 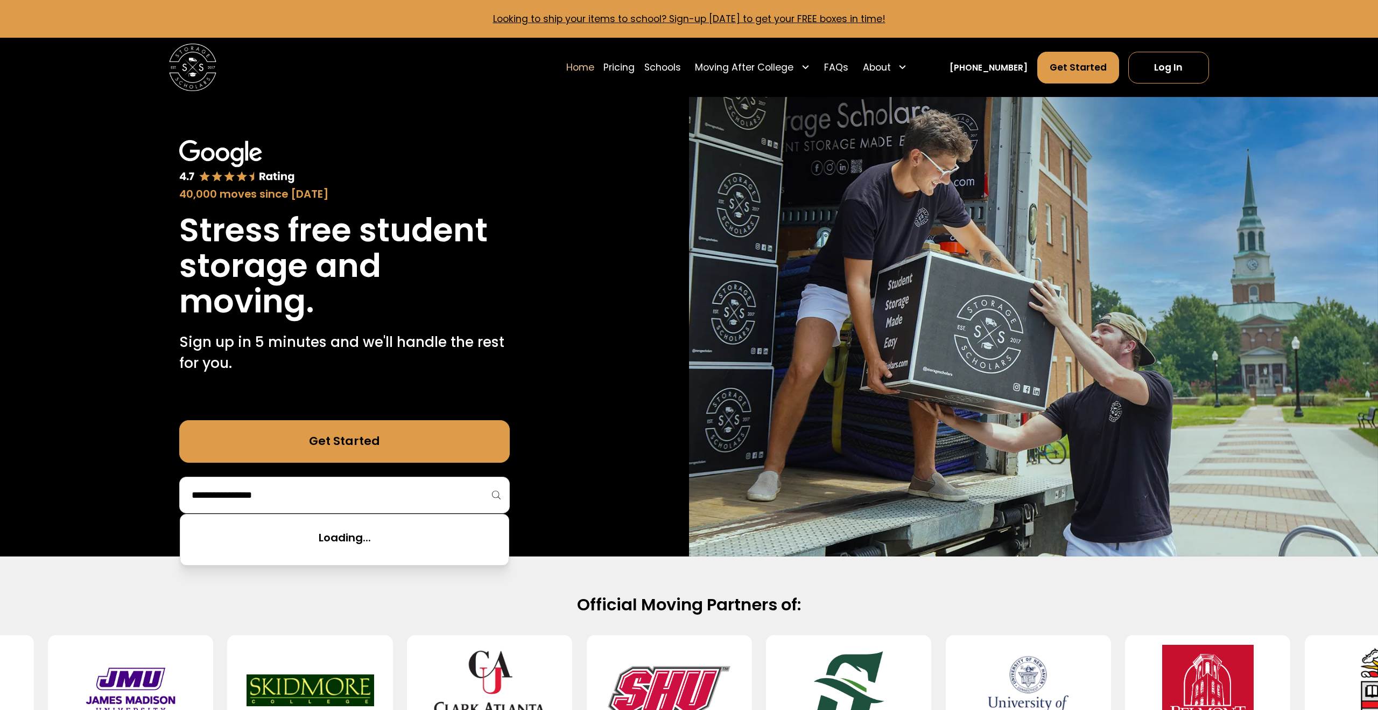 What do you see at coordinates (193, 67) in the screenshot?
I see `img: Storage Scholars main logo` at bounding box center [193, 67].